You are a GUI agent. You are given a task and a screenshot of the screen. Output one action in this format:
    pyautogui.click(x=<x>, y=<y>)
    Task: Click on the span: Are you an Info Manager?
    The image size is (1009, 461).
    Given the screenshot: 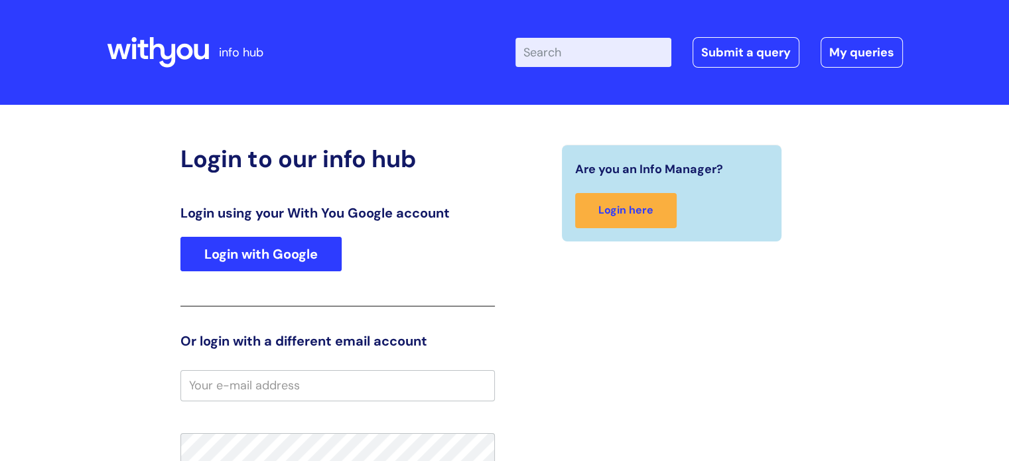 What is the action you would take?
    pyautogui.click(x=649, y=169)
    